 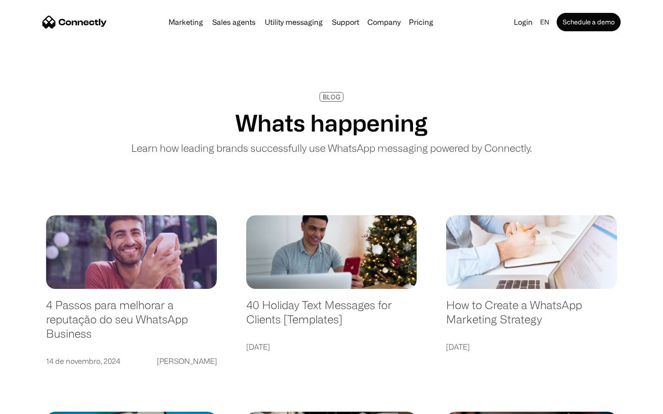 What do you see at coordinates (588, 22) in the screenshot?
I see `a: Schedule a demo` at bounding box center [588, 22].